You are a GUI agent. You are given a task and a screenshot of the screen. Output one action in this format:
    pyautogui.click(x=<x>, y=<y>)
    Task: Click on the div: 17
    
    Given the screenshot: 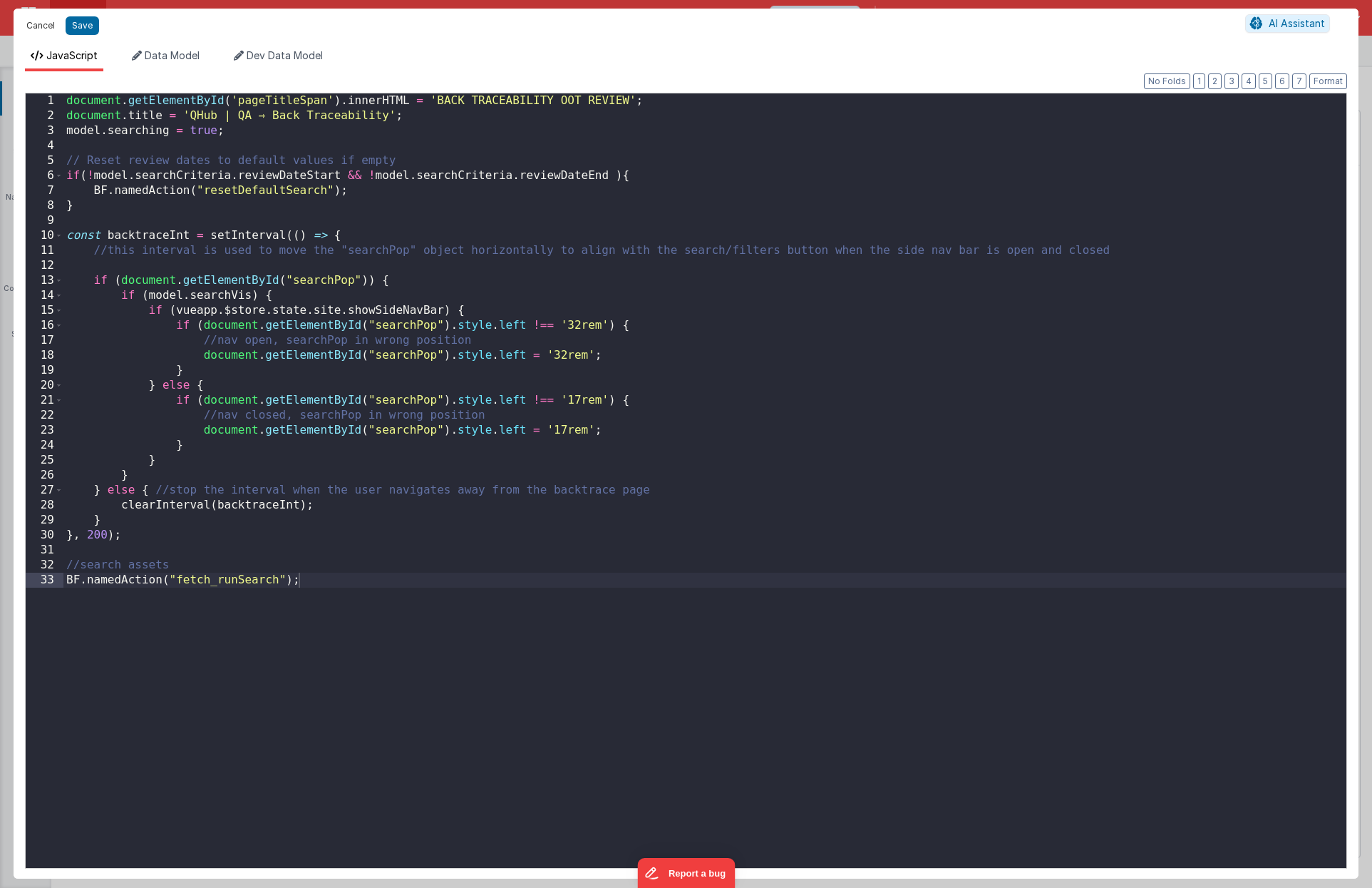 What is the action you would take?
    pyautogui.click(x=44, y=340)
    